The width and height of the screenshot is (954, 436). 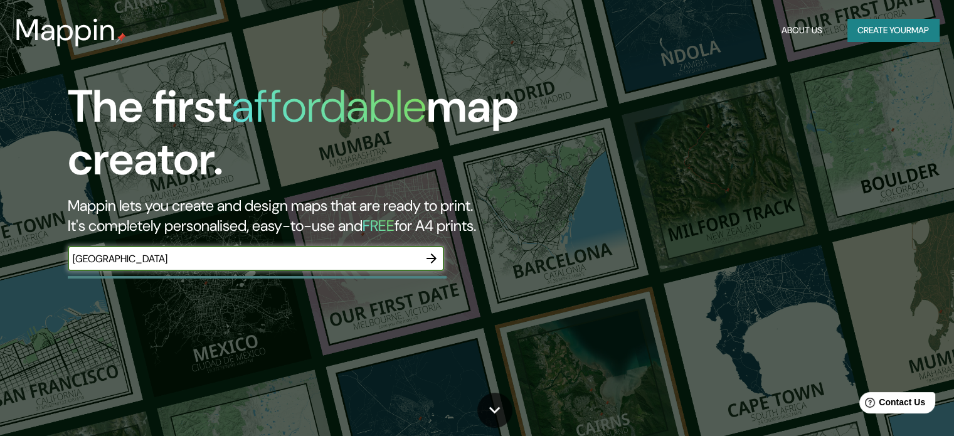 What do you see at coordinates (121, 38) in the screenshot?
I see `img: mappin-pin` at bounding box center [121, 38].